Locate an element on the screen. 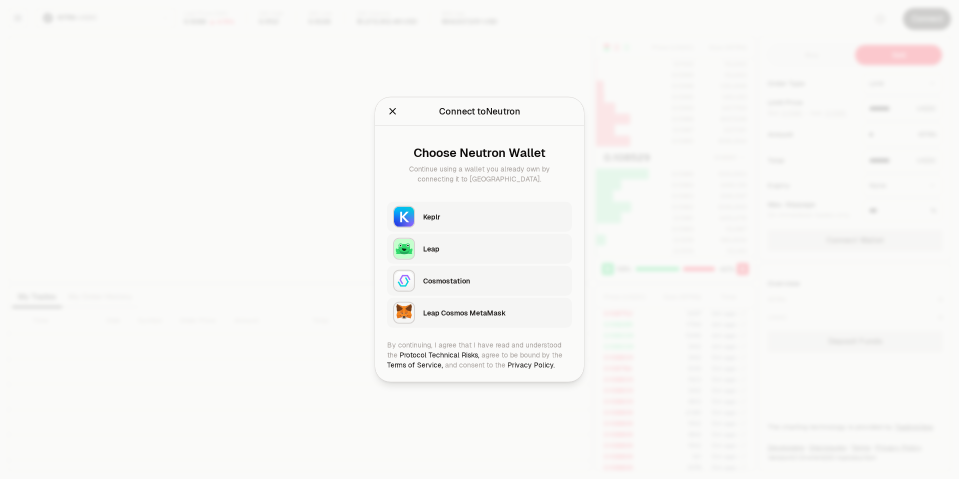 Image resolution: width=959 pixels, height=479 pixels. img: Keplr is located at coordinates (404, 217).